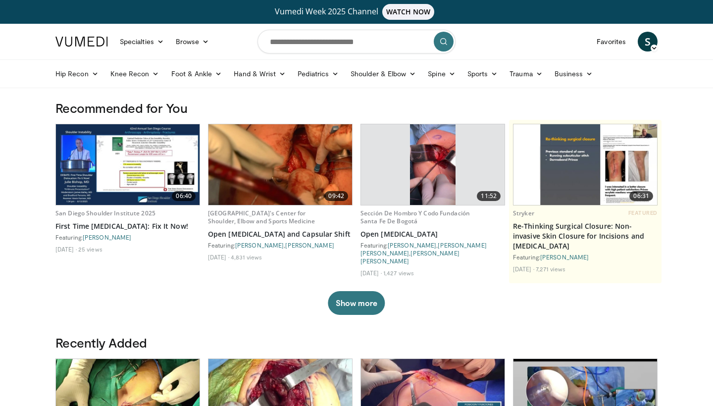  I want to click on img: f1f532c3-0ef6-42d5-913a-00ff2bbdb663.620x360_q85_upscale.jpg, so click(585, 164).